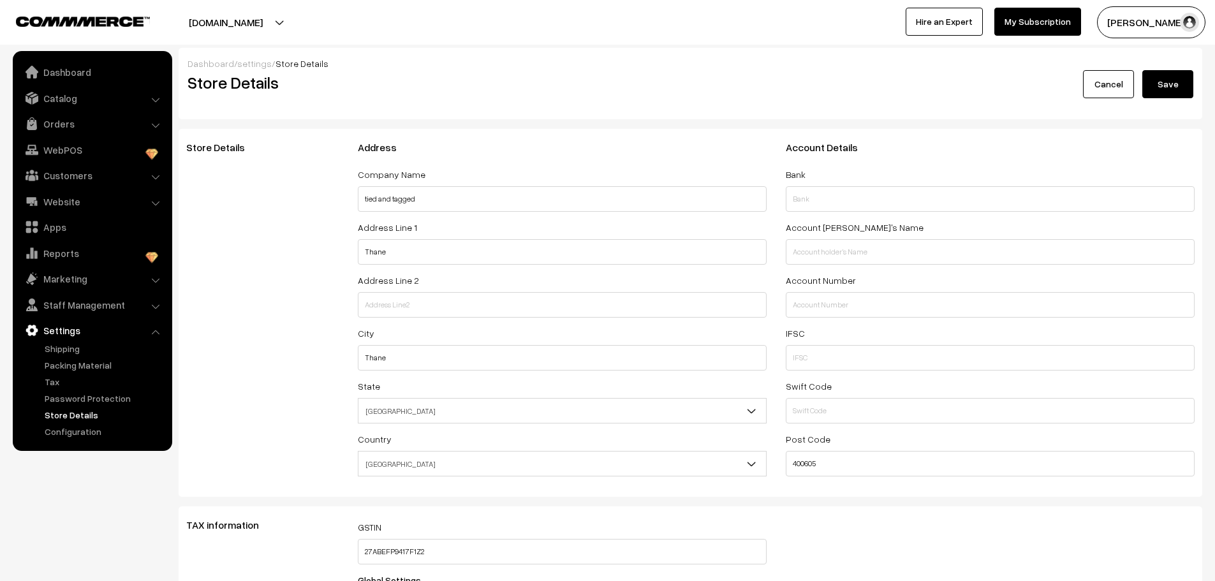 The width and height of the screenshot is (1215, 581). Describe the element at coordinates (83, 21) in the screenshot. I see `img: COMMMERCE` at that location.